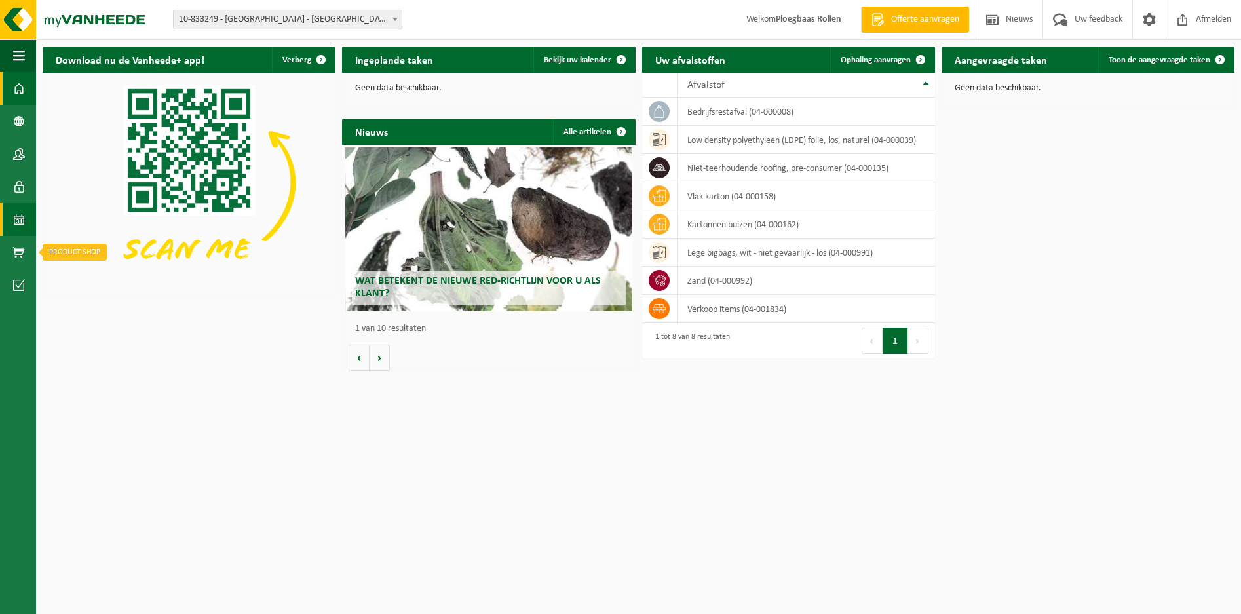 Image resolution: width=1241 pixels, height=614 pixels. I want to click on strong: Ploegbaas Rollen, so click(809, 19).